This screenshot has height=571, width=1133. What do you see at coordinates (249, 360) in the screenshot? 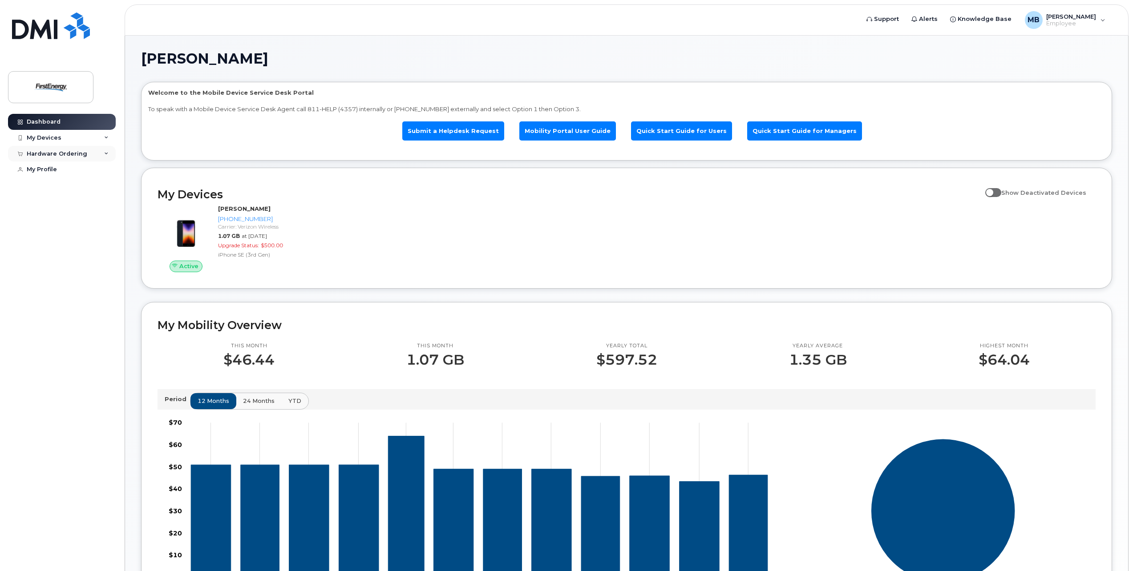
I see `p: $46.44` at bounding box center [249, 360].